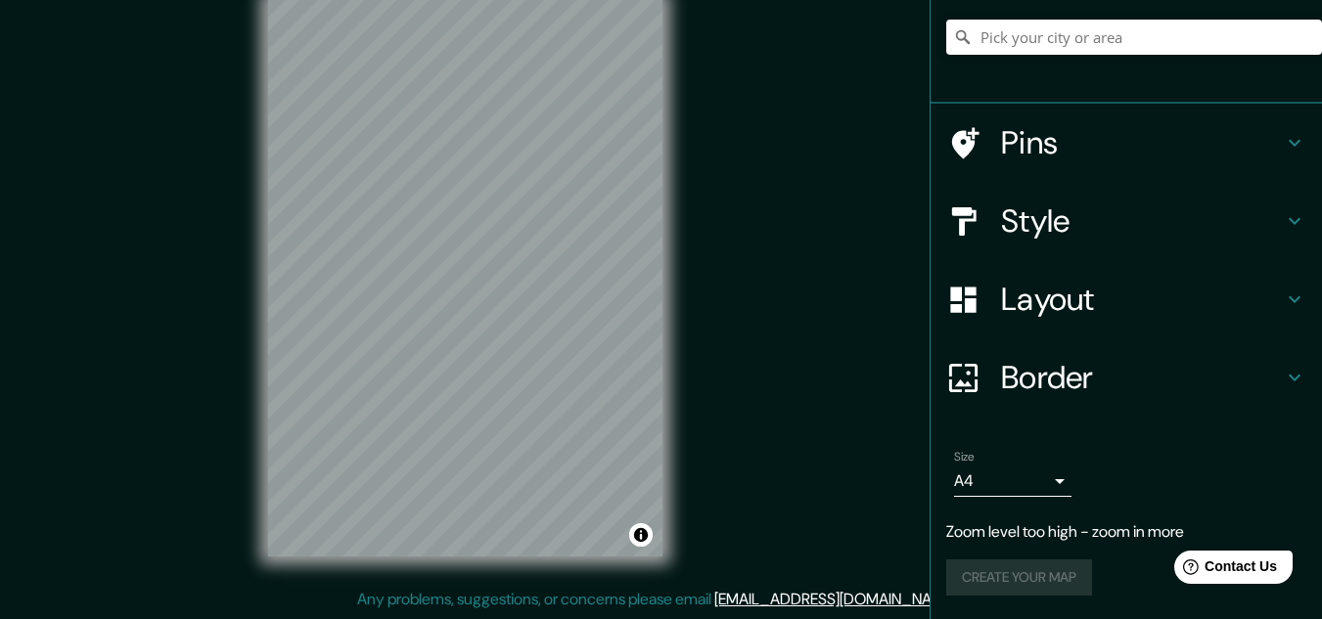 The width and height of the screenshot is (1322, 619). I want to click on span: Contact Us, so click(93, 23).